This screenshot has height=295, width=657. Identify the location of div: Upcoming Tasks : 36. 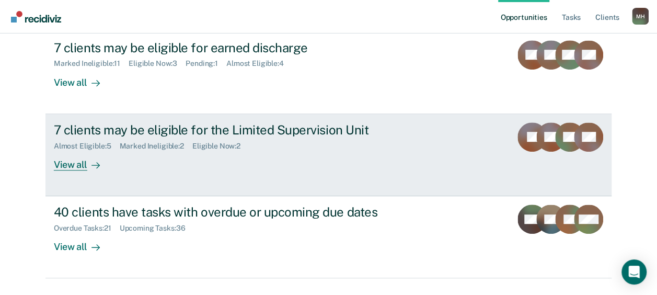
(157, 228).